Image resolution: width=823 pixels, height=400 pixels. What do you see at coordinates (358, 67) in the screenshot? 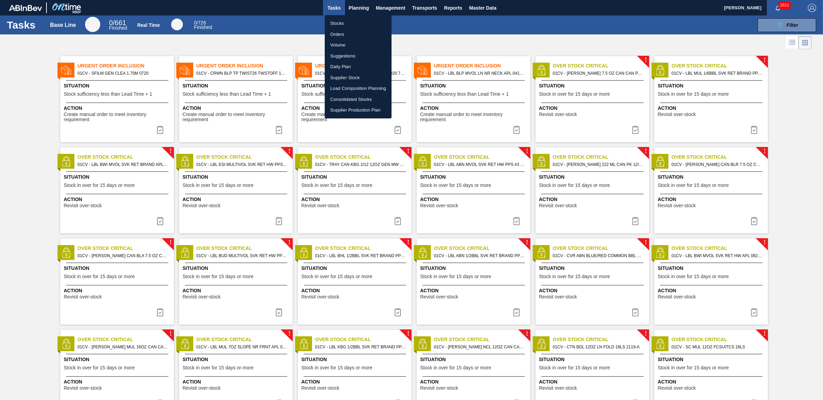
I see `a: Daily Plan` at bounding box center [358, 67].